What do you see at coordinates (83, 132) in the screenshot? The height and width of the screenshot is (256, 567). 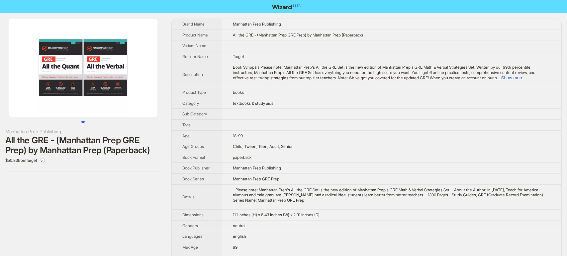 I see `div: Manhattan Prep Publishing` at bounding box center [83, 132].